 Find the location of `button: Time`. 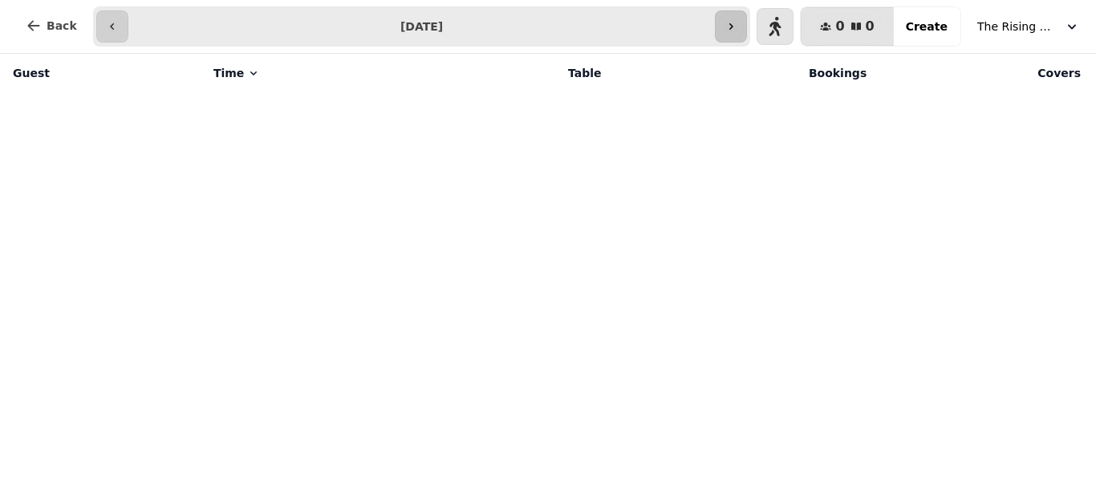

button: Time is located at coordinates (237, 73).